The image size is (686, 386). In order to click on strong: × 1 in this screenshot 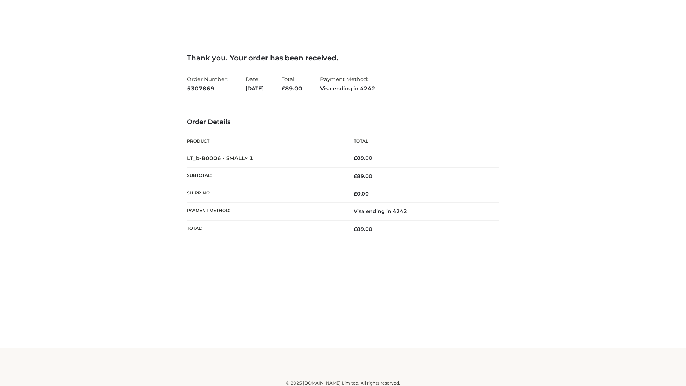, I will do `click(249, 158)`.